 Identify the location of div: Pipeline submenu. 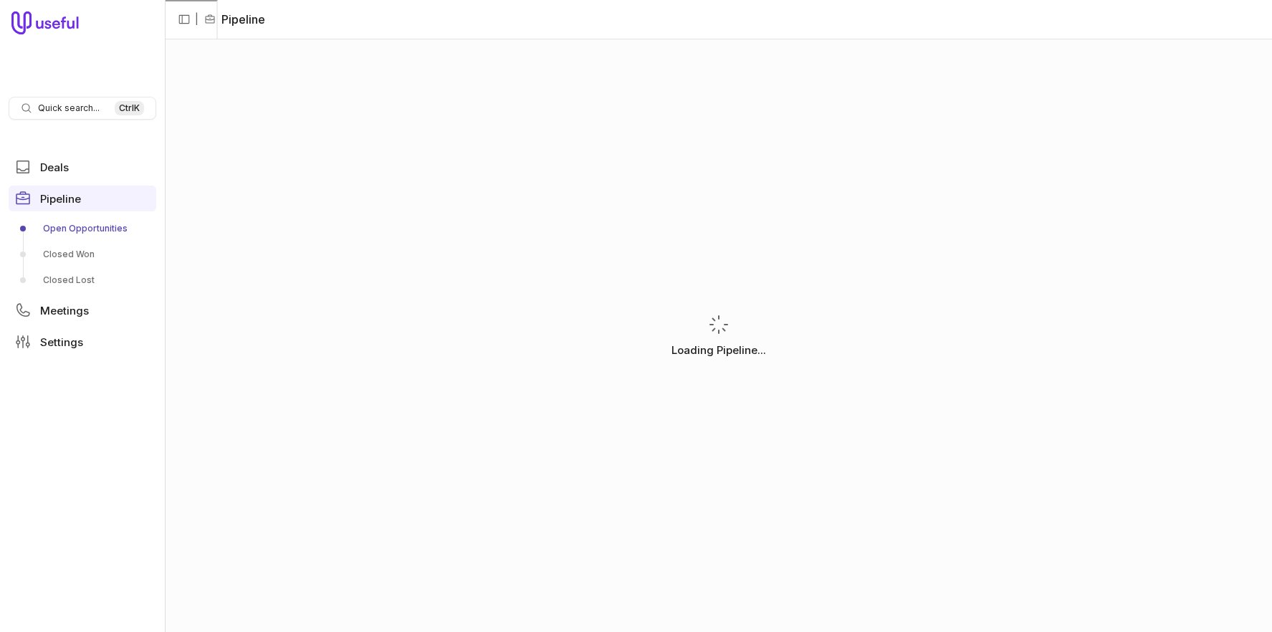
(82, 254).